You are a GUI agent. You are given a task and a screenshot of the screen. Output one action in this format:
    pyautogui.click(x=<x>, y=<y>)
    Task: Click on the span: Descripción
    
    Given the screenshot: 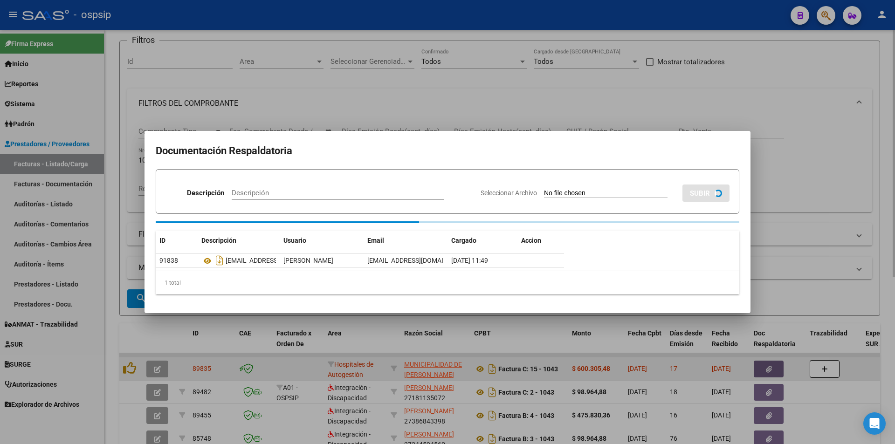 What is the action you would take?
    pyautogui.click(x=219, y=240)
    